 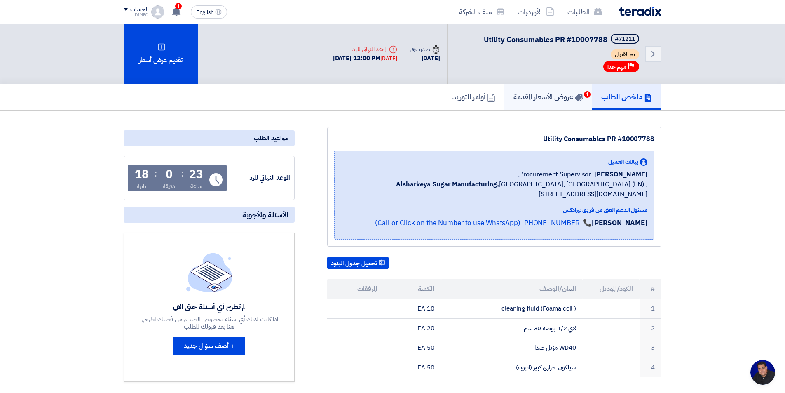 What do you see at coordinates (205, 12) in the screenshot?
I see `span: English` at bounding box center [205, 12].